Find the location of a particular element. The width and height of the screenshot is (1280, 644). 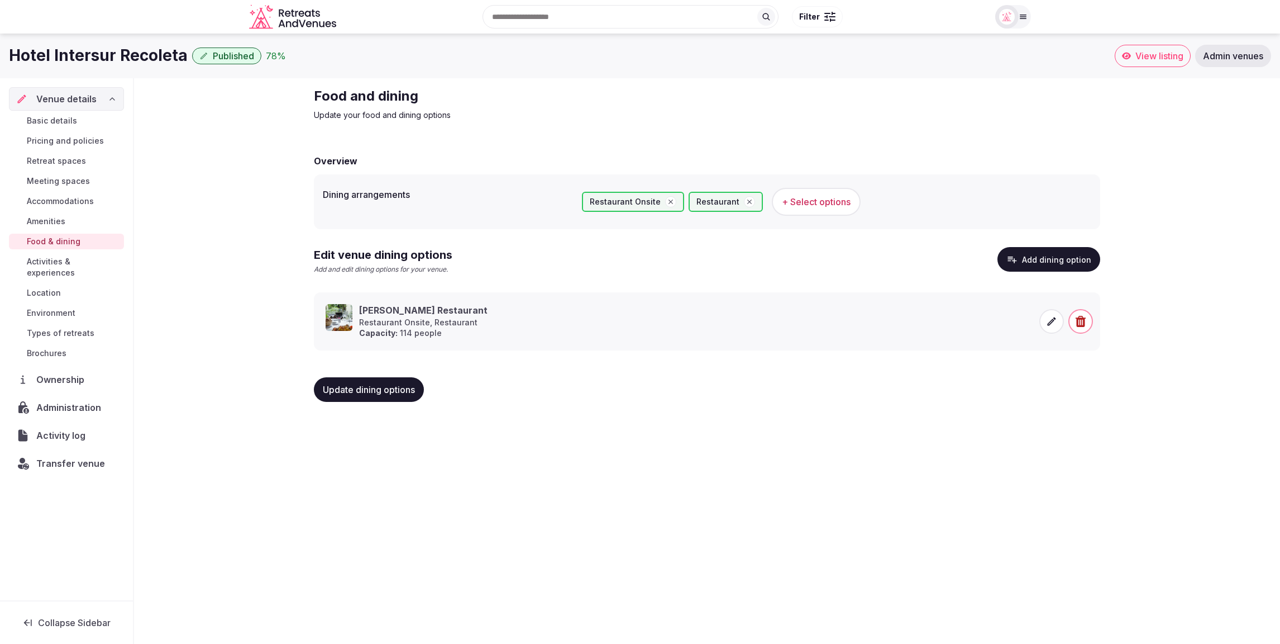

span: Types of retreats is located at coordinates (60, 333).